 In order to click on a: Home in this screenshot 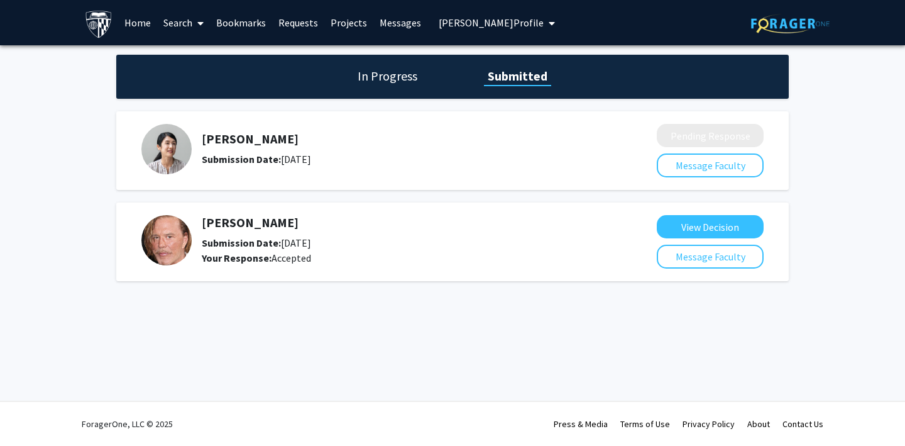, I will do `click(138, 23)`.